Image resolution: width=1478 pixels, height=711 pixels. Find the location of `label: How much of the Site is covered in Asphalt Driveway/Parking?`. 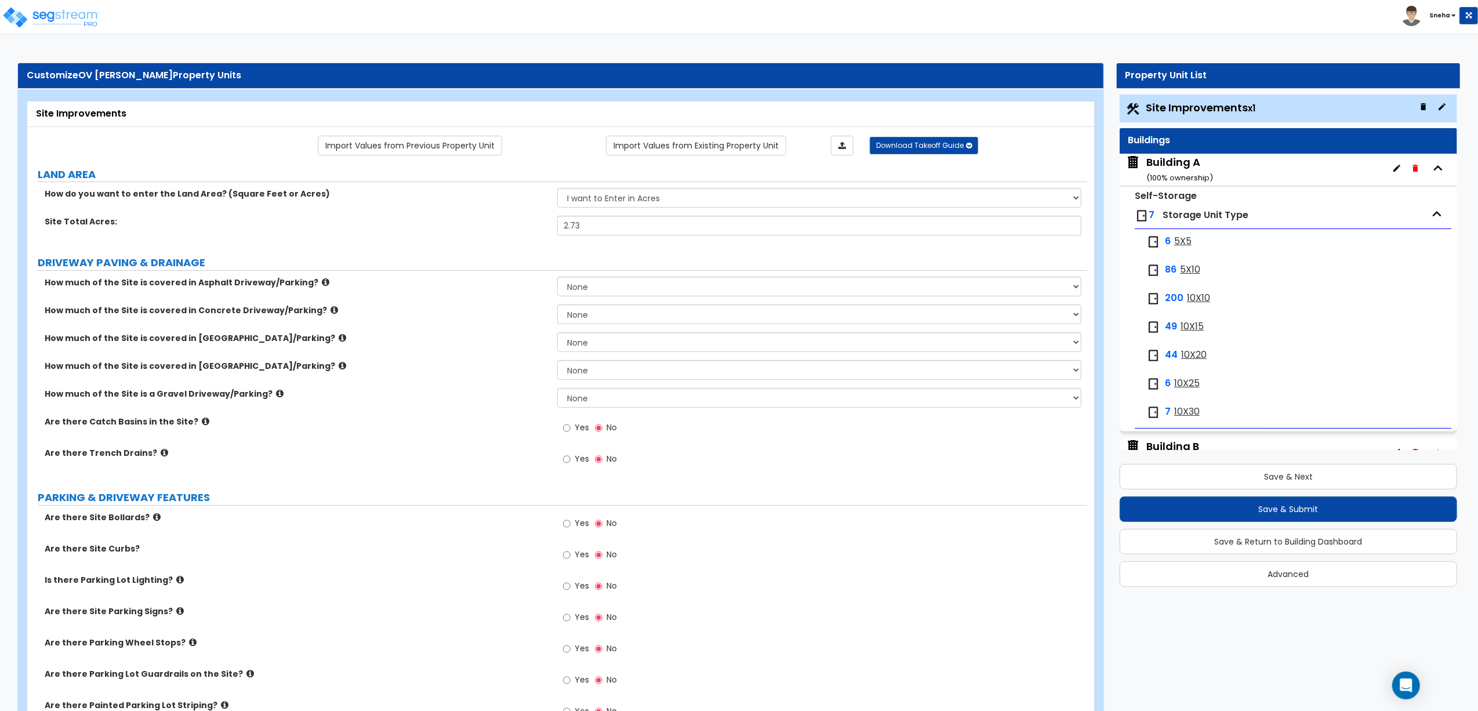

label: How much of the Site is covered in Asphalt Driveway/Parking? is located at coordinates (296, 282).